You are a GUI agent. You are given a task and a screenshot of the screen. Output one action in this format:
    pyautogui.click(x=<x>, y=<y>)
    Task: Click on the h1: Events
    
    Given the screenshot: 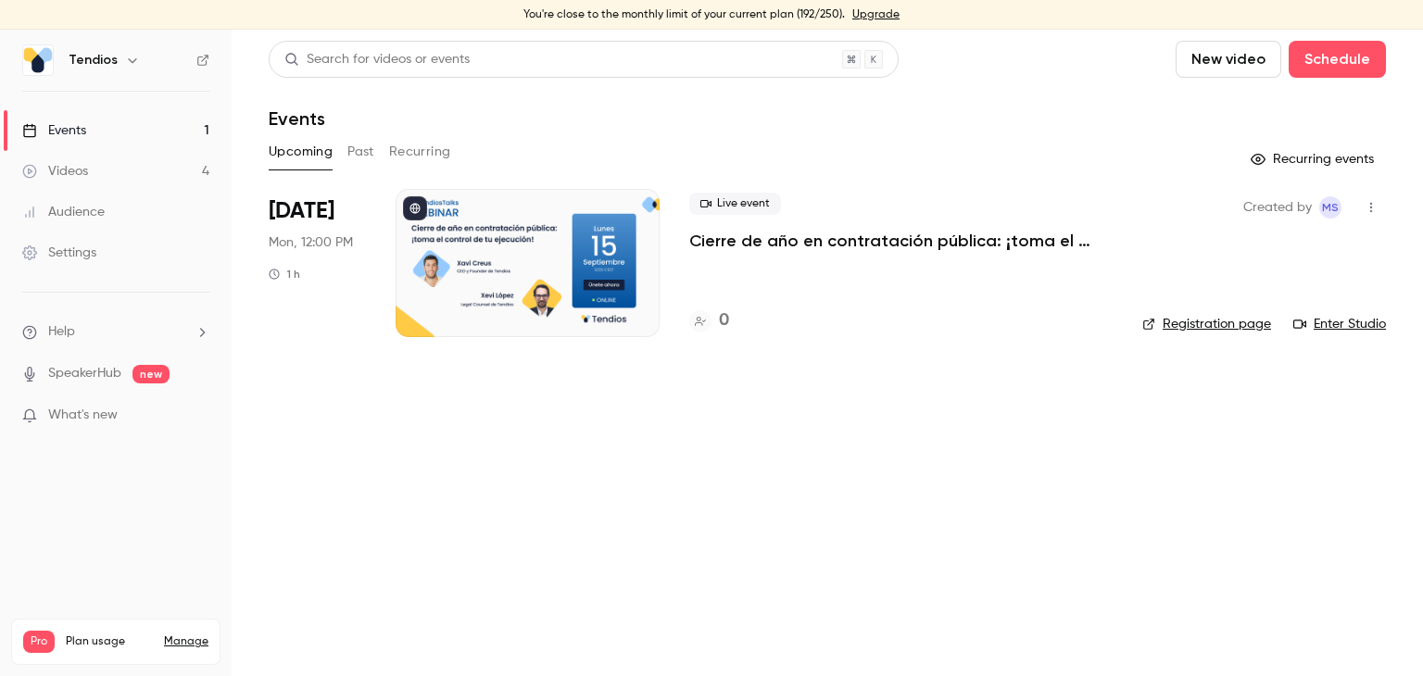 What is the action you would take?
    pyautogui.click(x=297, y=119)
    